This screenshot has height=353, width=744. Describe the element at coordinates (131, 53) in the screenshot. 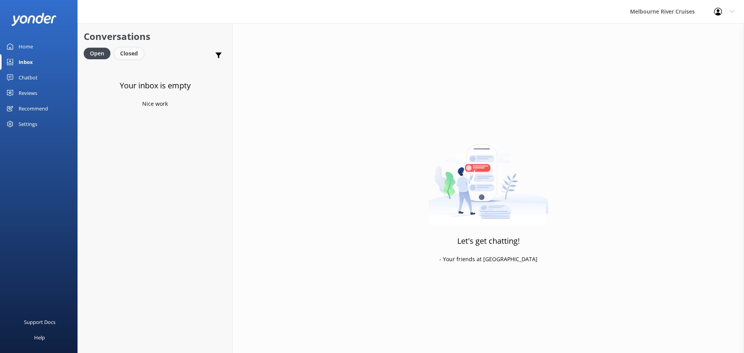

I see `a: Closed` at that location.